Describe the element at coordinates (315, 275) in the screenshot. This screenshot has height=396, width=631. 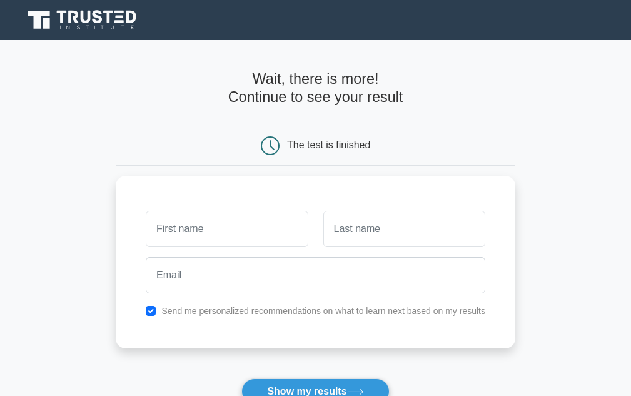
I see `input: Email` at that location.